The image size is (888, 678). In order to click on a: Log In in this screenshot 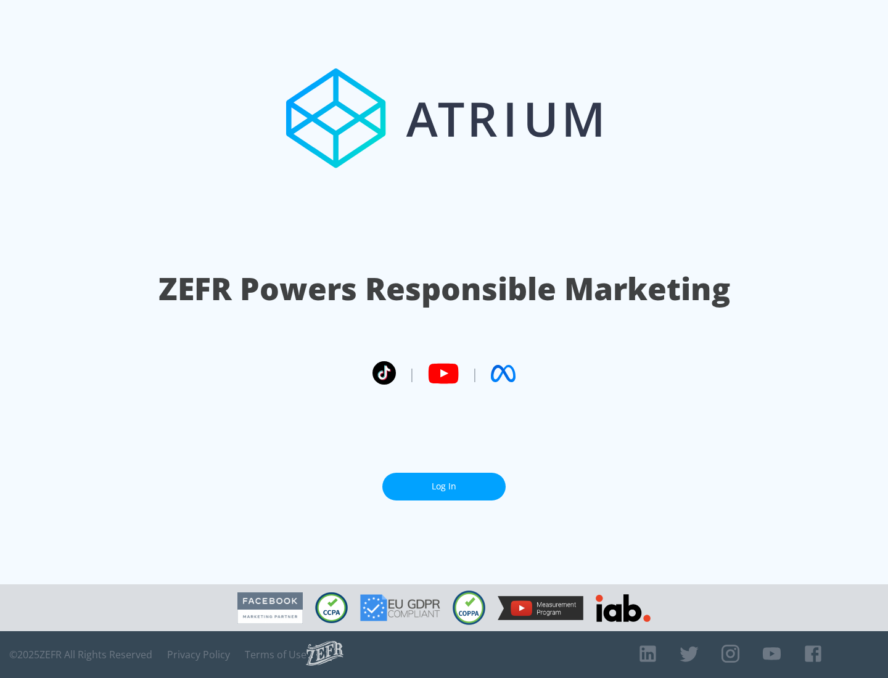, I will do `click(444, 486)`.